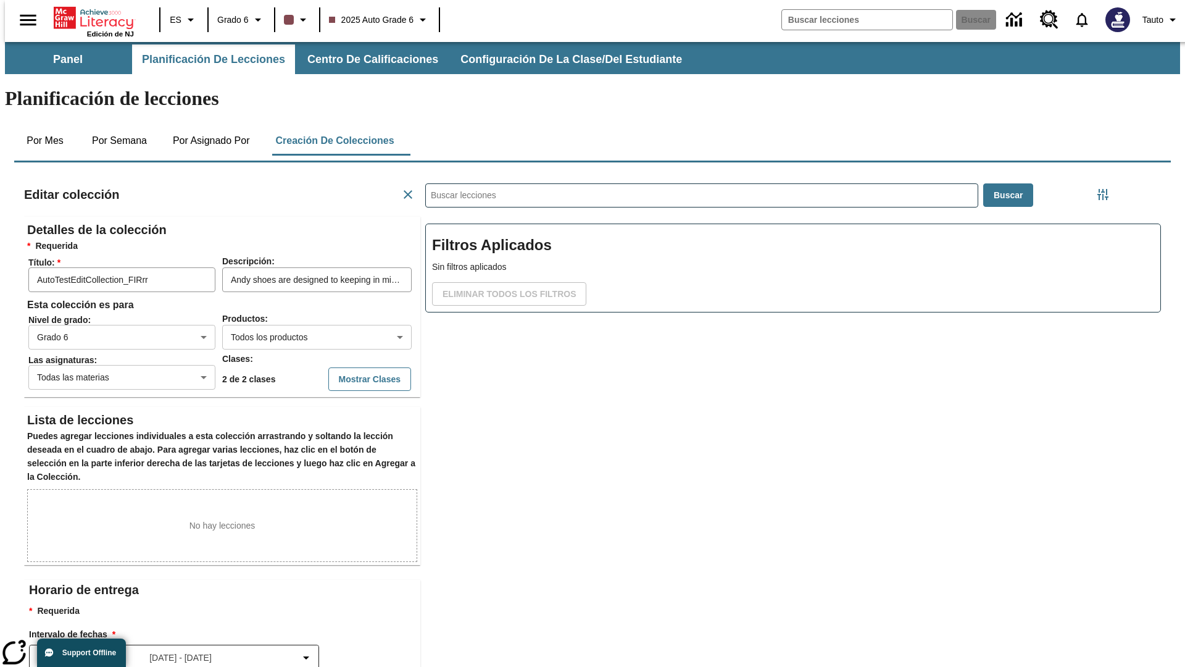 This screenshot has height=667, width=1185. What do you see at coordinates (45, 141) in the screenshot?
I see `button: Por mes` at bounding box center [45, 141].